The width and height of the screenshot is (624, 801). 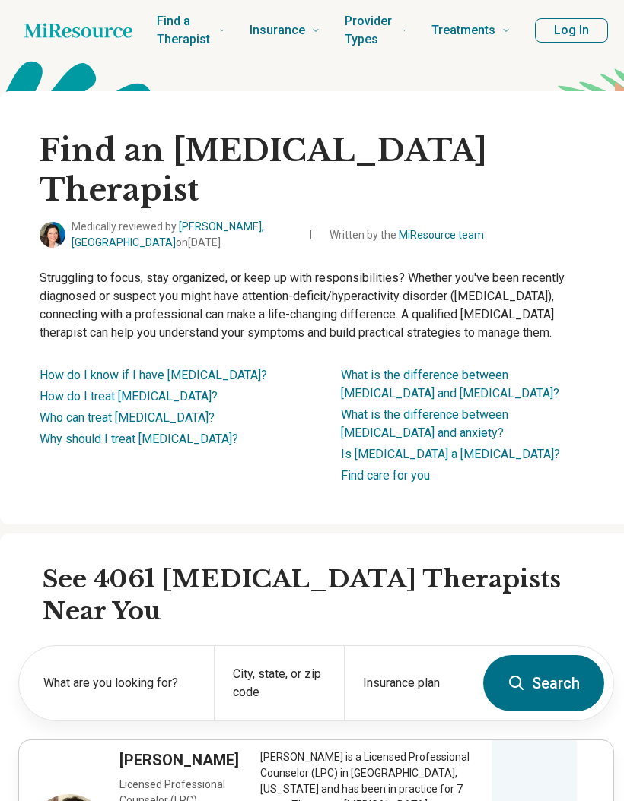 What do you see at coordinates (571, 30) in the screenshot?
I see `button: Log In` at bounding box center [571, 30].